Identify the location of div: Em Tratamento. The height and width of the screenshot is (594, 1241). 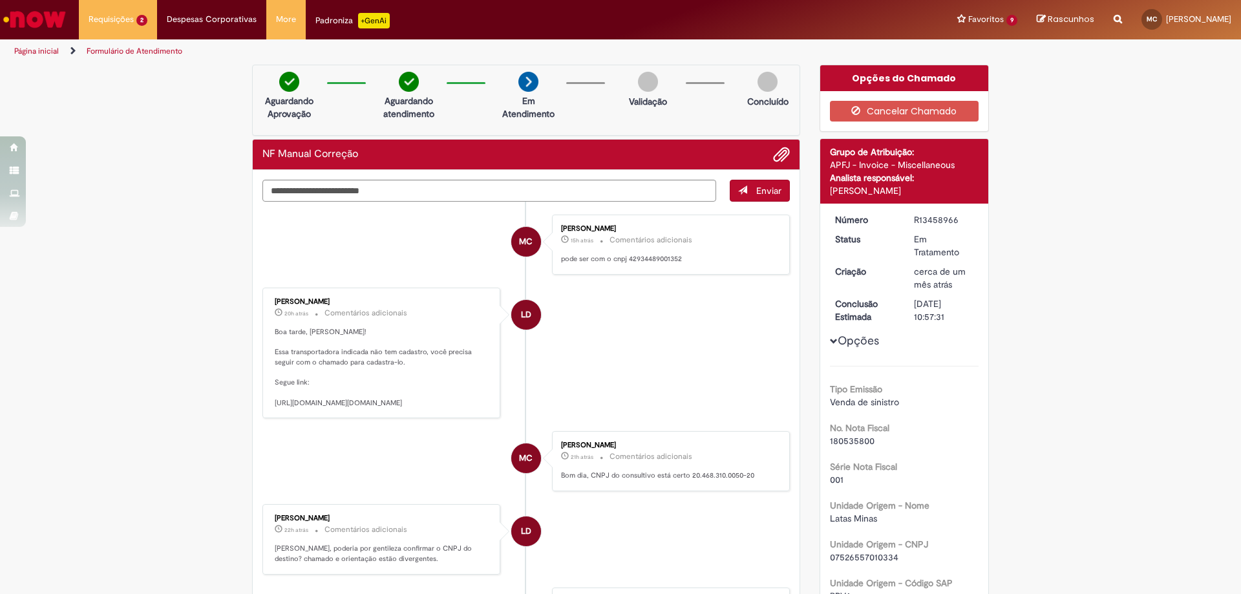
(943, 246).